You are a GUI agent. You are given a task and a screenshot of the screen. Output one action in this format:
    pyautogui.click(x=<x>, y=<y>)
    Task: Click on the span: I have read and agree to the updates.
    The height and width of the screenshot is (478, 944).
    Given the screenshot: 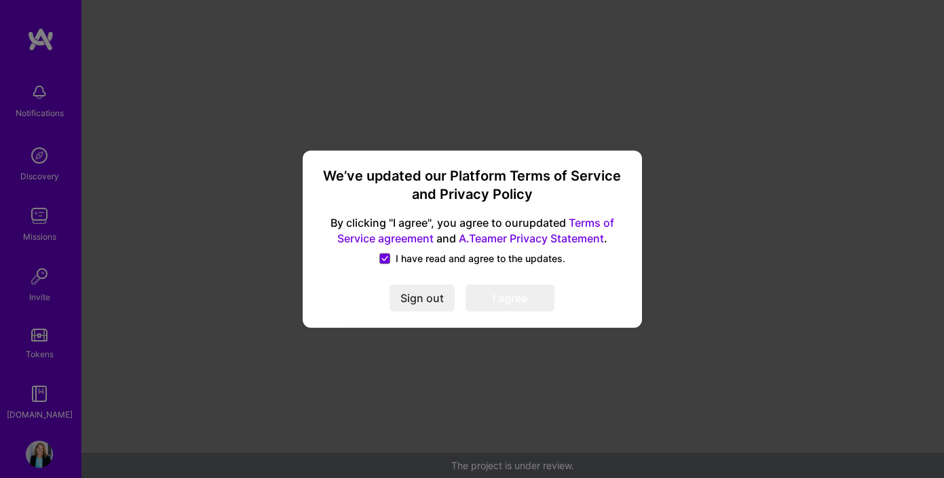 What is the action you would take?
    pyautogui.click(x=480, y=258)
    